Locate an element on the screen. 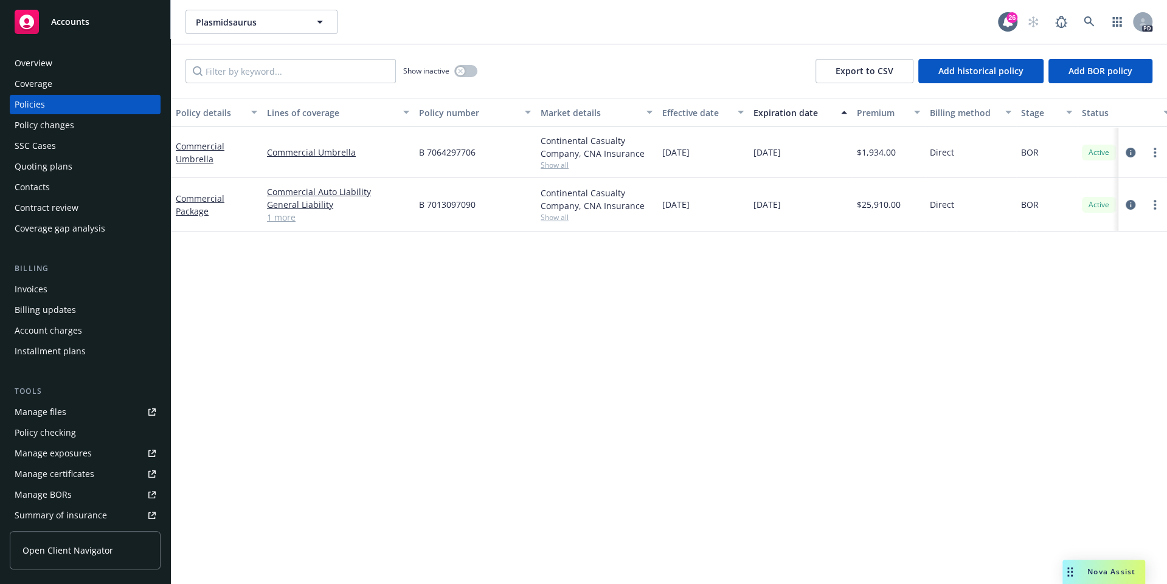  div: Status is located at coordinates (1119, 112).